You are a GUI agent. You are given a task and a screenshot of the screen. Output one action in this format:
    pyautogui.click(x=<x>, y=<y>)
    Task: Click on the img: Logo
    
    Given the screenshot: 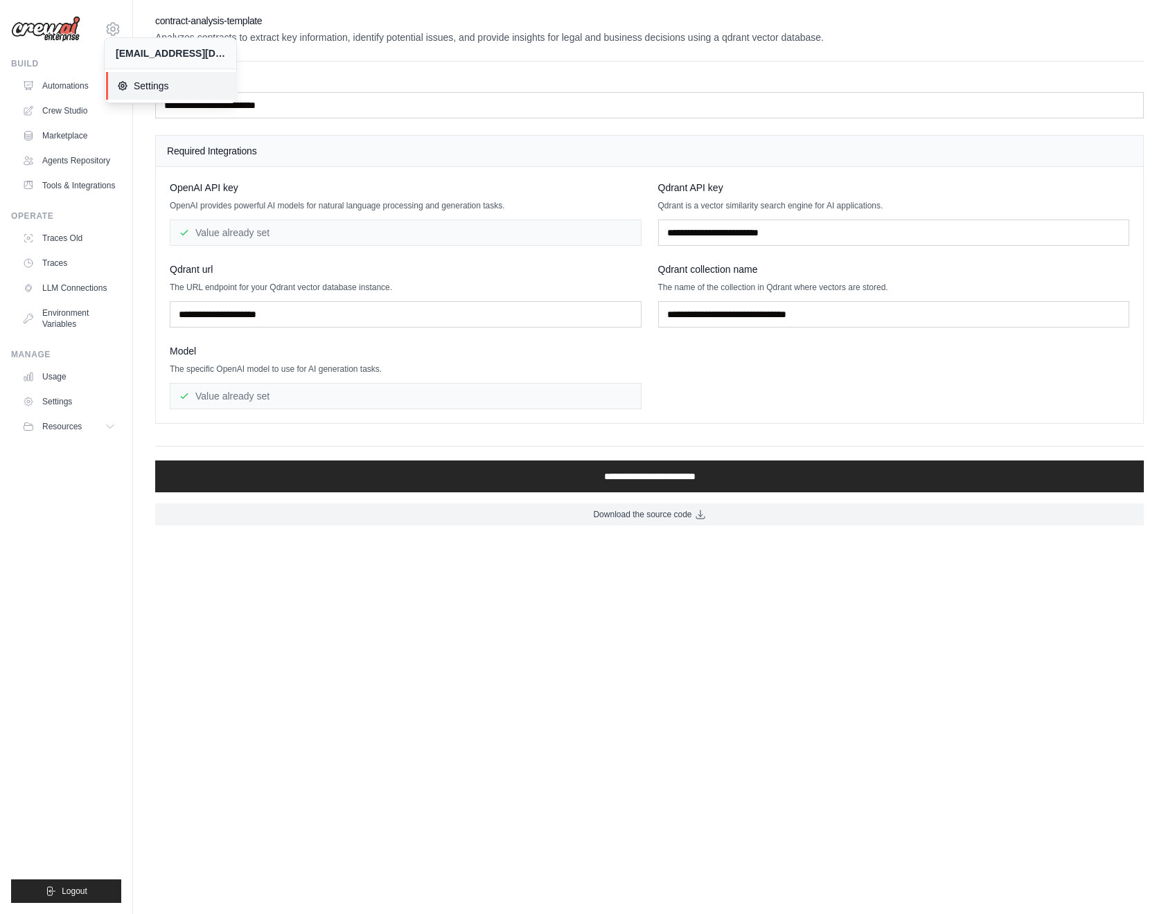 What is the action you would take?
    pyautogui.click(x=46, y=29)
    